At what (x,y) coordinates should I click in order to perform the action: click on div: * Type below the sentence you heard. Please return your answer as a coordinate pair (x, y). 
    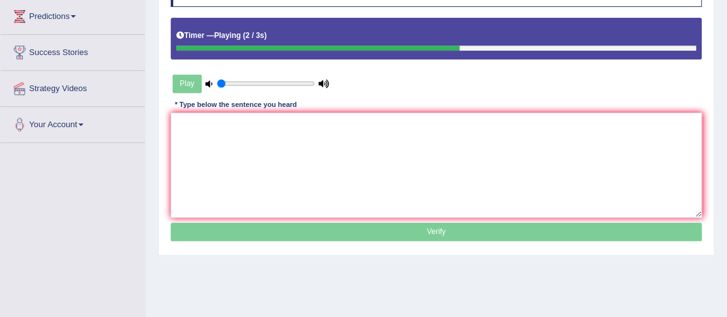
    Looking at the image, I should click on (236, 105).